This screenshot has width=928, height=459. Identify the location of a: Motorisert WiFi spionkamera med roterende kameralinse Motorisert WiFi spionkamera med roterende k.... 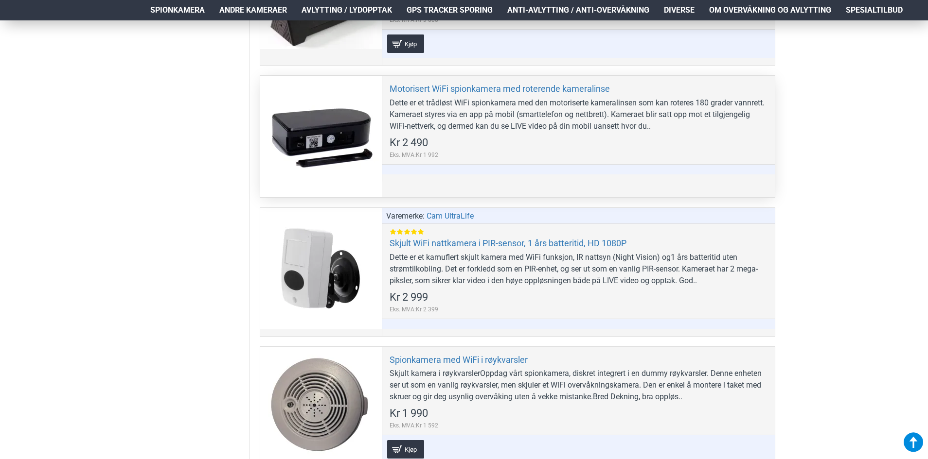
(321, 137).